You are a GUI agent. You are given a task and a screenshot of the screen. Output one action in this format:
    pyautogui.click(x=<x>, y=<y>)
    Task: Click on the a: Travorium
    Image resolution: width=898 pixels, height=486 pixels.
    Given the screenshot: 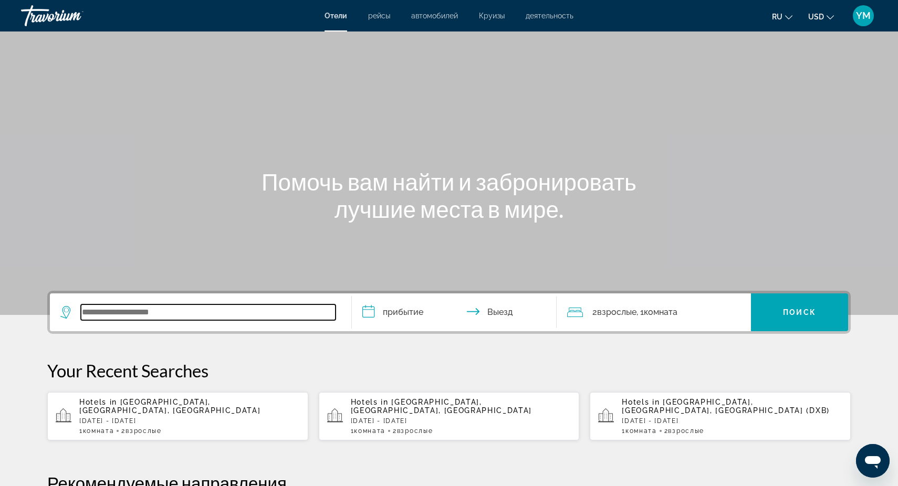 What is the action you would take?
    pyautogui.click(x=74, y=16)
    